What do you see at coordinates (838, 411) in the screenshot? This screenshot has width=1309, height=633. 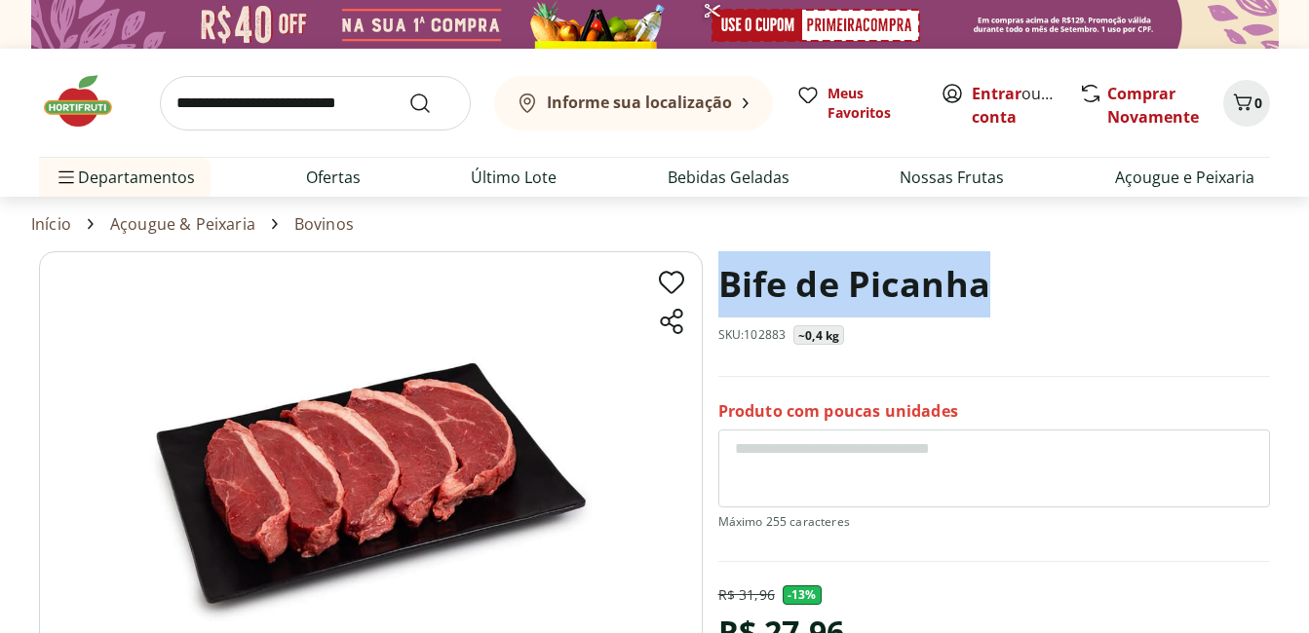 I see `p: Produto com poucas unidades` at bounding box center [838, 411].